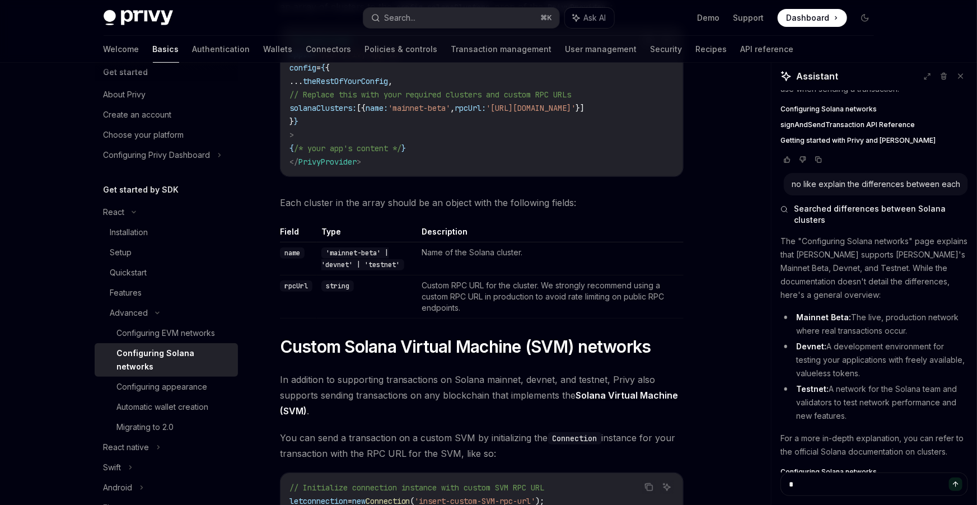  What do you see at coordinates (346, 81) in the screenshot?
I see `span: theRestOfYourConfig` at bounding box center [346, 81].